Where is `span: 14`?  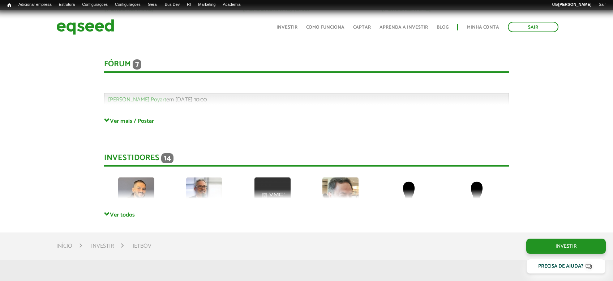
span: 14 is located at coordinates (167, 158).